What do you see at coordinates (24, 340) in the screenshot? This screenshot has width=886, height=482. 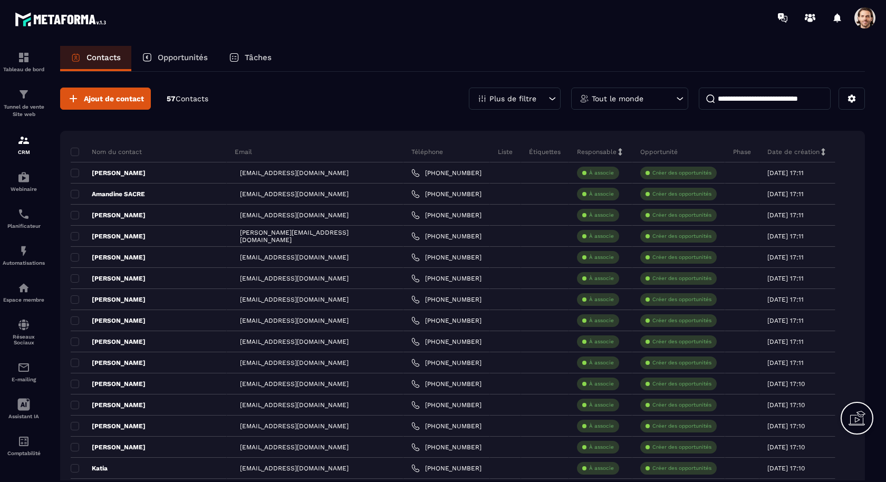 I see `p: Réseaux Sociaux` at bounding box center [24, 340].